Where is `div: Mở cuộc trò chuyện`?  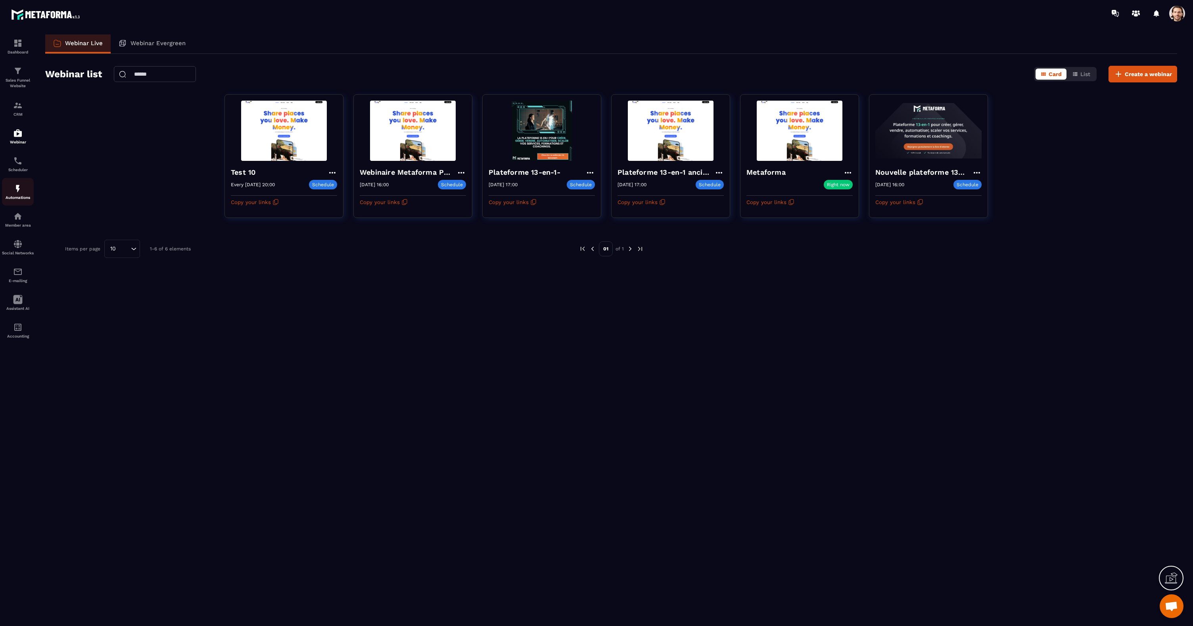 div: Mở cuộc trò chuyện is located at coordinates (1171, 607).